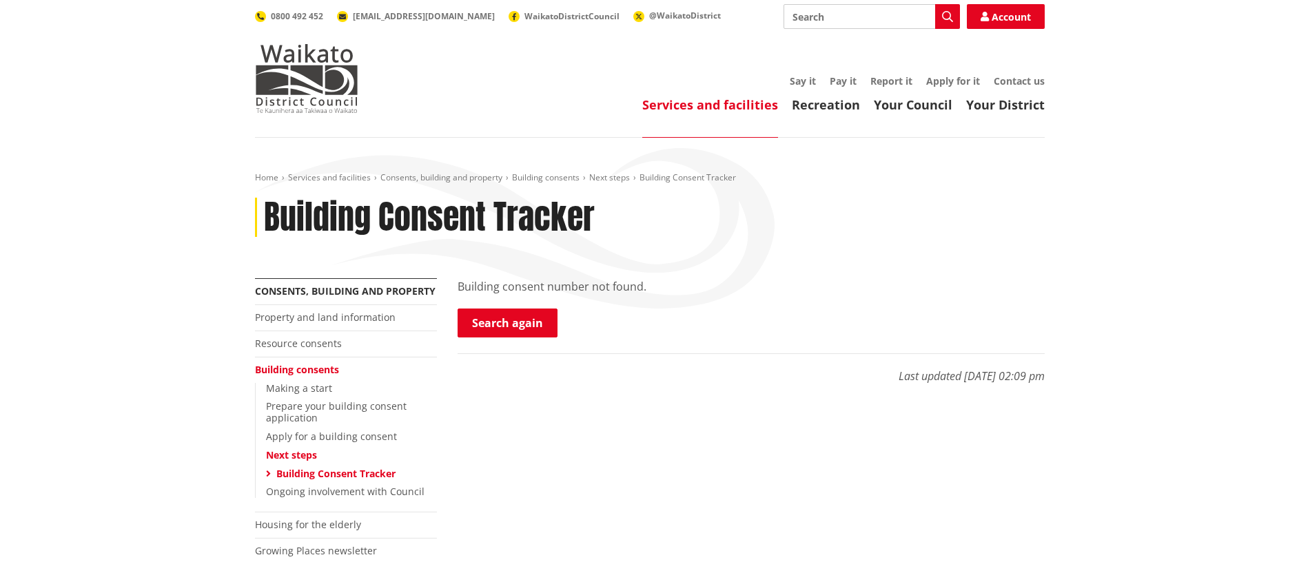 The width and height of the screenshot is (1299, 564). I want to click on a: Resource consents, so click(298, 343).